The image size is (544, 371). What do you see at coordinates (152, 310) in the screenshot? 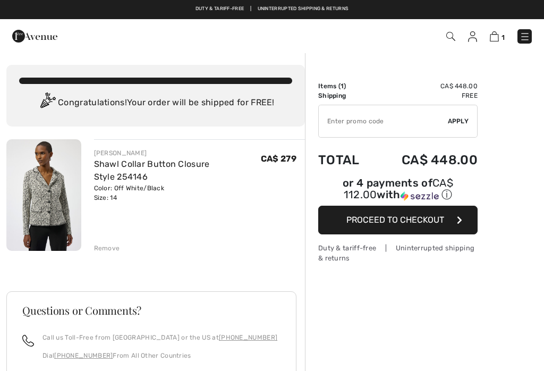
I see `h3: Questions or Comments?` at bounding box center [152, 310].